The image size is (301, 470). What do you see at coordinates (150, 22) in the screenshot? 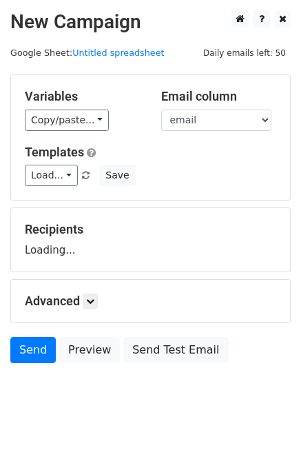
I see `h2: New Campaign` at bounding box center [150, 22].